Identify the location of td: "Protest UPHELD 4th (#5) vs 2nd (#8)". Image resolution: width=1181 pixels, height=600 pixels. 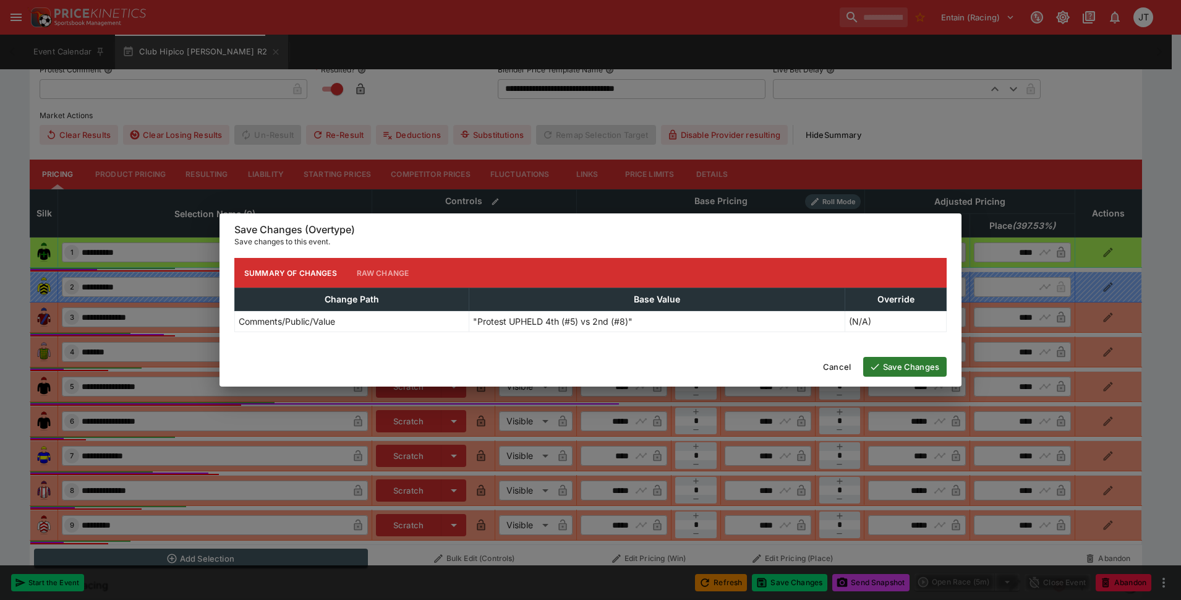
(657, 322).